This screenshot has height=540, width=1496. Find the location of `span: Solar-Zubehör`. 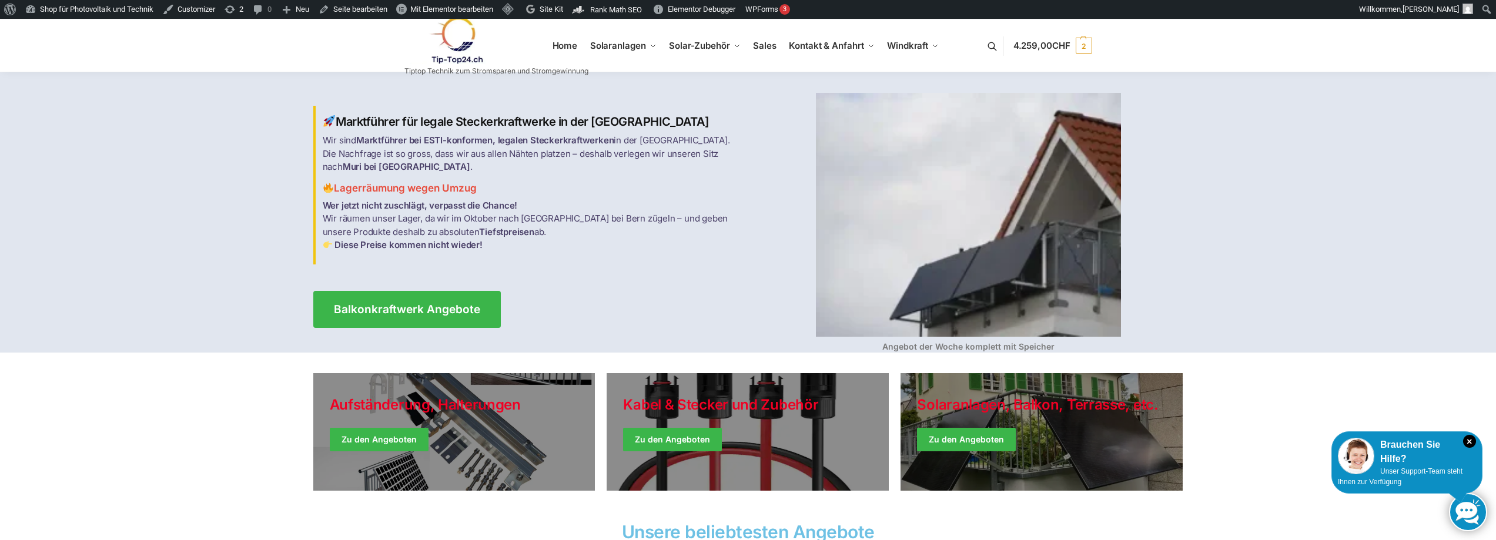

span: Solar-Zubehör is located at coordinates (699, 45).